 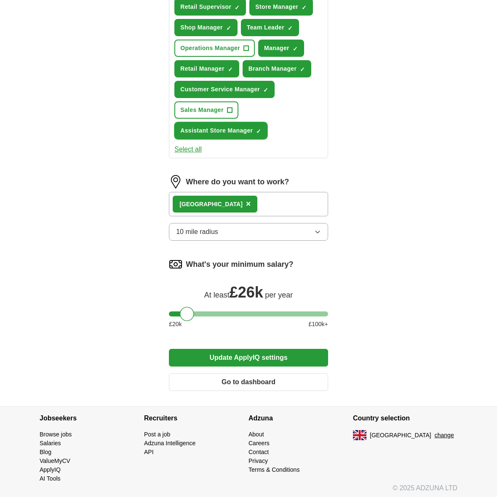 What do you see at coordinates (202, 110) in the screenshot?
I see `span: Sales Manager` at bounding box center [202, 110].